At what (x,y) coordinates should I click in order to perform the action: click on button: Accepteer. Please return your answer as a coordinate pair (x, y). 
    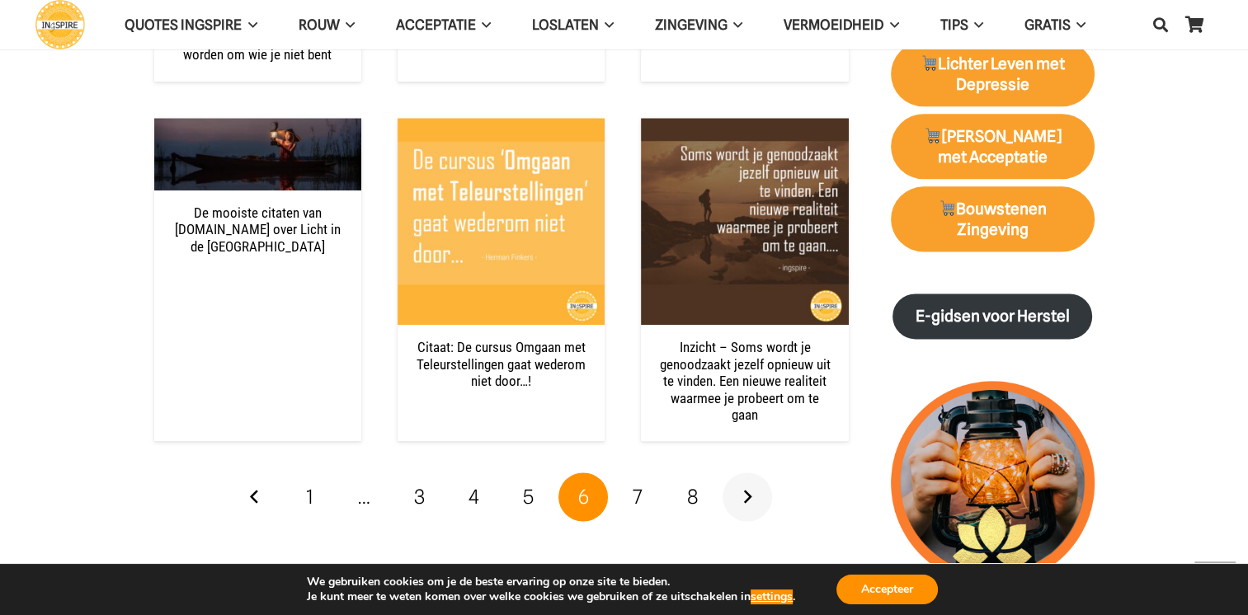
    Looking at the image, I should click on (887, 590).